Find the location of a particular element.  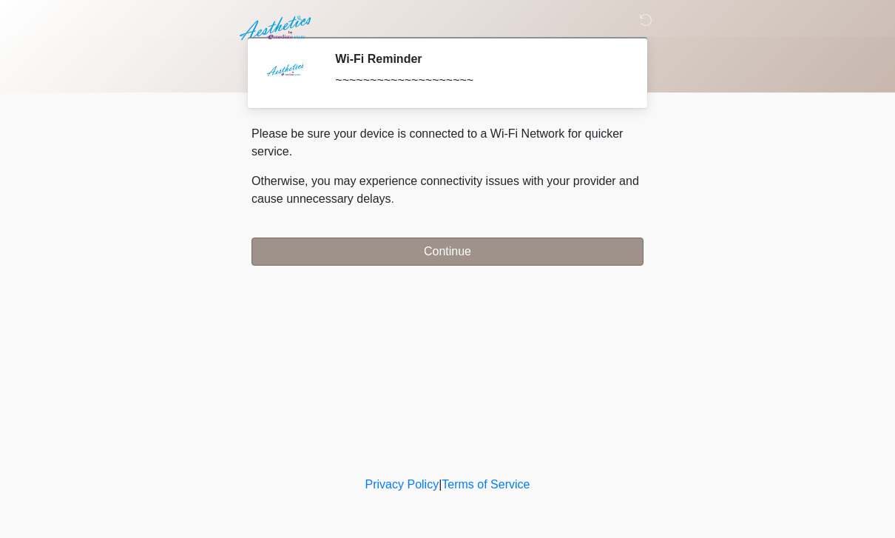

h2: Wi-Fi Reminder is located at coordinates (478, 58).